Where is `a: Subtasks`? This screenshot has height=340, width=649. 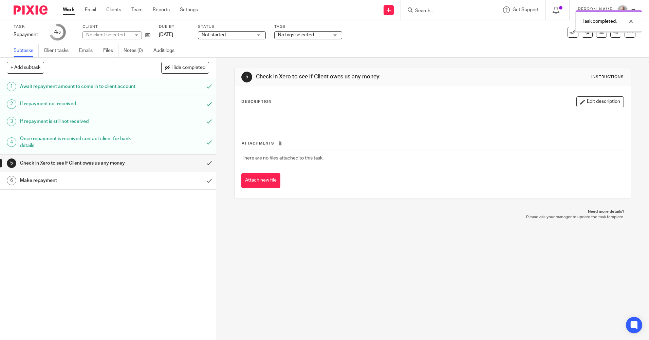 a: Subtasks is located at coordinates (26, 51).